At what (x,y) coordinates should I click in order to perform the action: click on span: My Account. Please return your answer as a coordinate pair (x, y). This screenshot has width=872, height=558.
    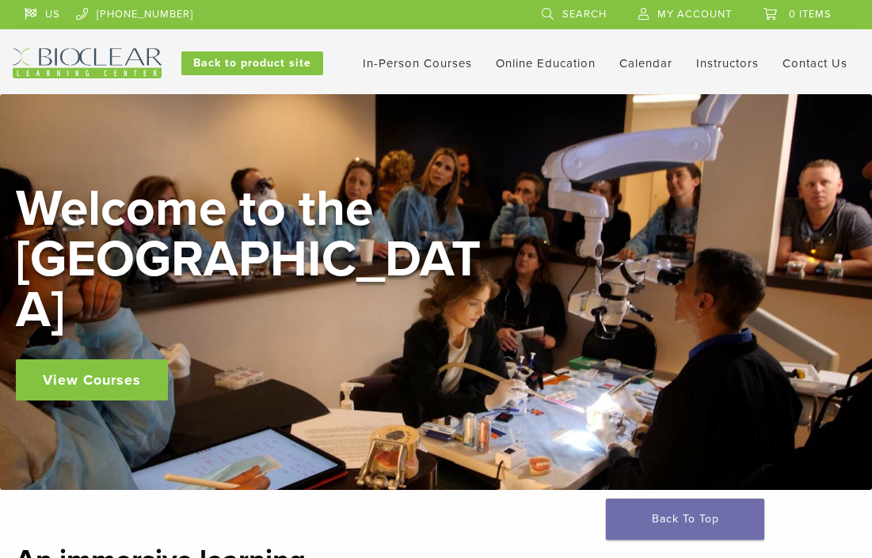
    Looking at the image, I should click on (695, 14).